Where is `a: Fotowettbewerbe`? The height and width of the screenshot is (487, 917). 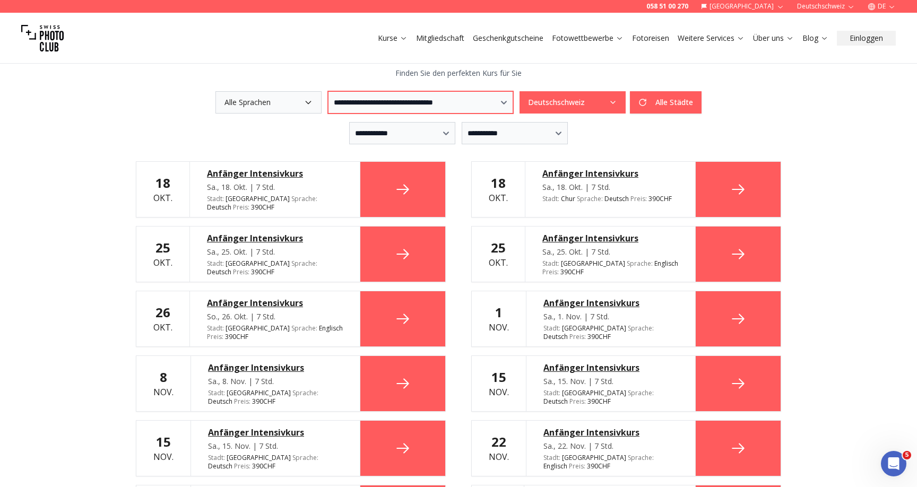
a: Fotowettbewerbe is located at coordinates (588, 38).